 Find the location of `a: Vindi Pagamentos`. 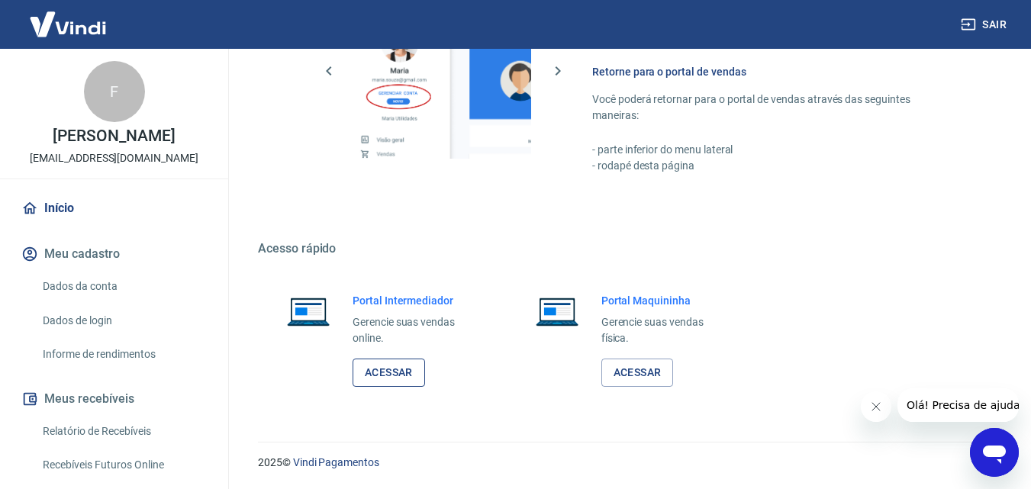

a: Vindi Pagamentos is located at coordinates (336, 462).